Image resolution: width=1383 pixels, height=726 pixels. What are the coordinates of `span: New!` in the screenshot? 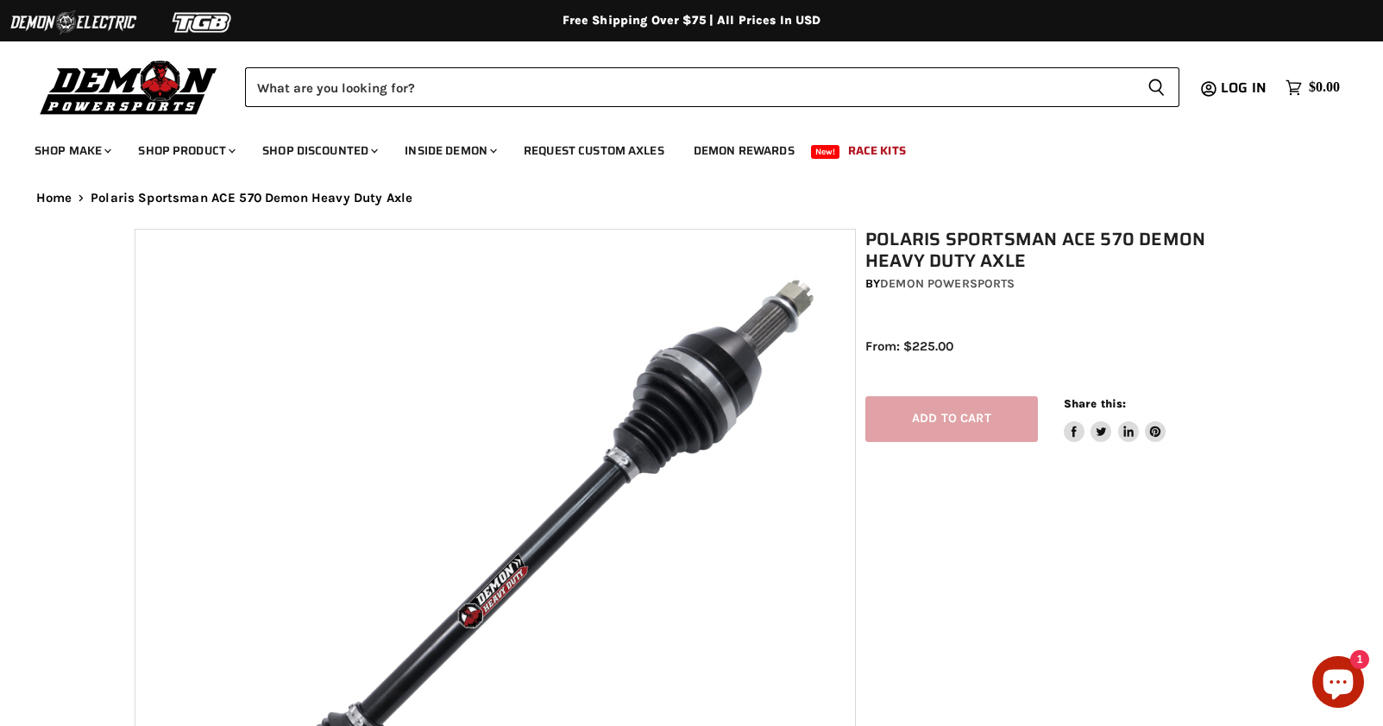 It's located at (826, 152).